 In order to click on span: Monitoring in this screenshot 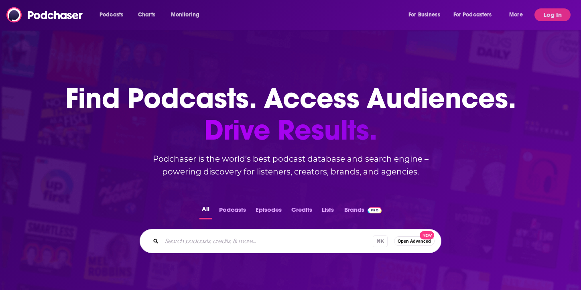, I will do `click(185, 15)`.